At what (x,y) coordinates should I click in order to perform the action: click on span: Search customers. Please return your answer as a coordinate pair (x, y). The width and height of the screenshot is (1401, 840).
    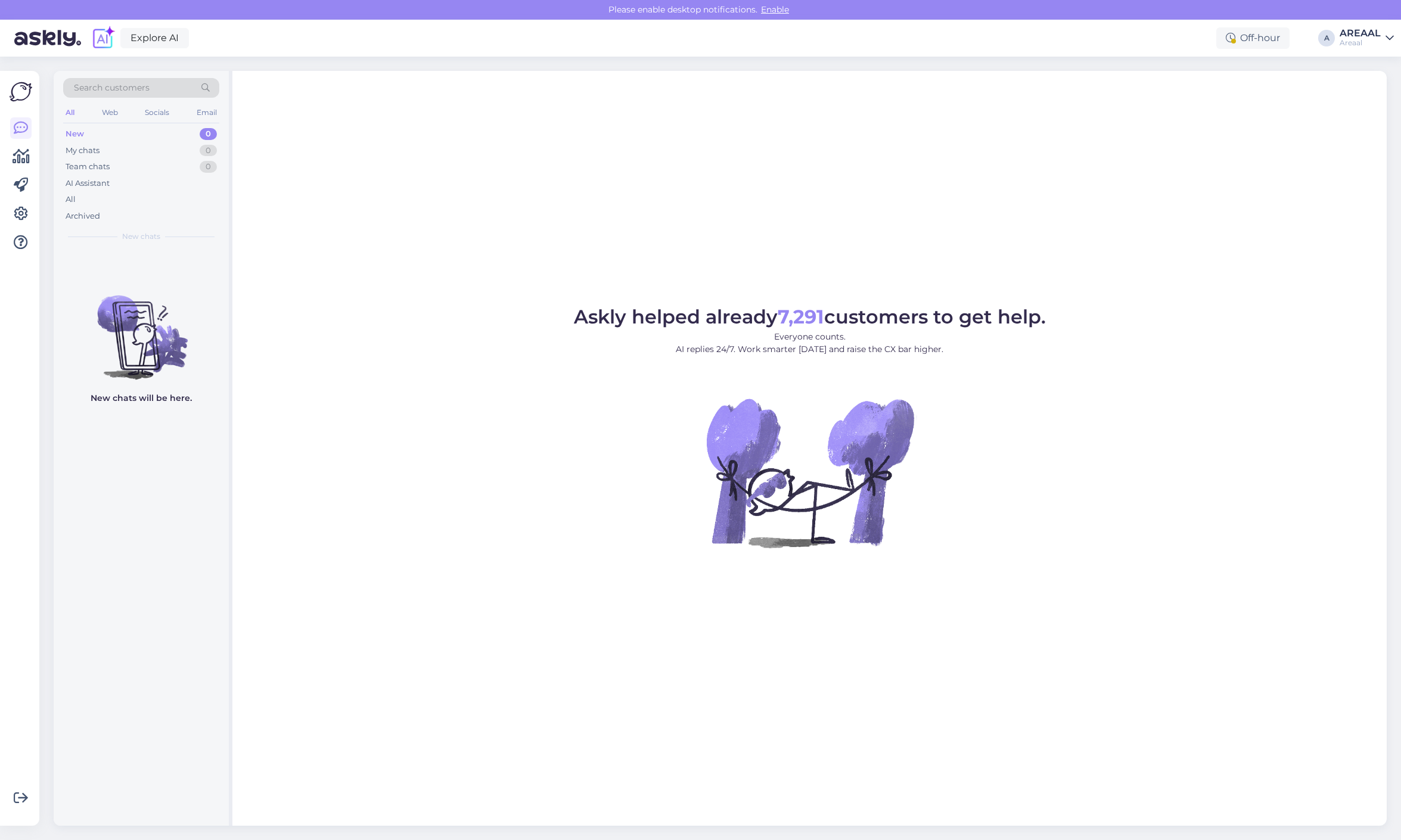
    Looking at the image, I should click on (112, 87).